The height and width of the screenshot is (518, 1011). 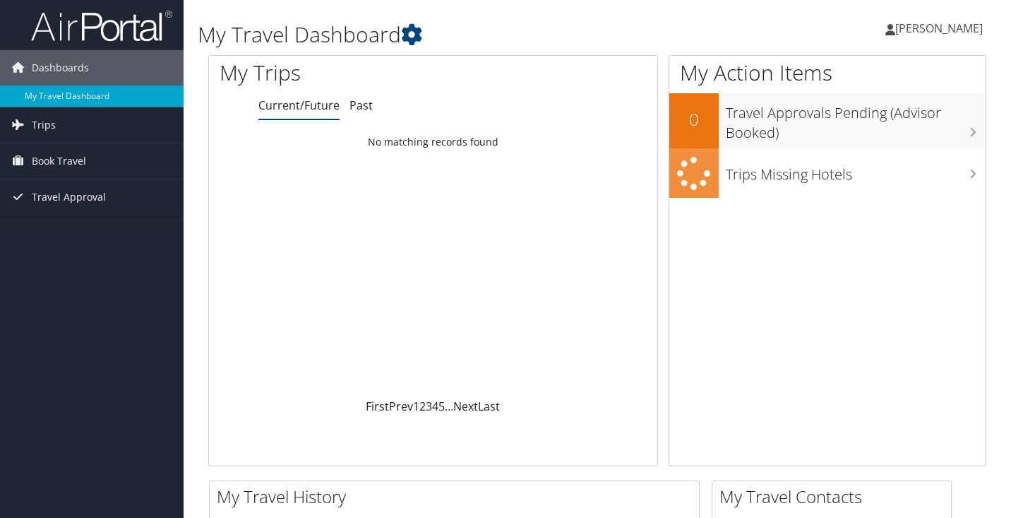 I want to click on a: Next, so click(x=465, y=406).